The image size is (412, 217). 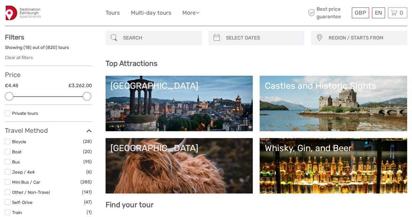 I want to click on span: (285), so click(x=86, y=182).